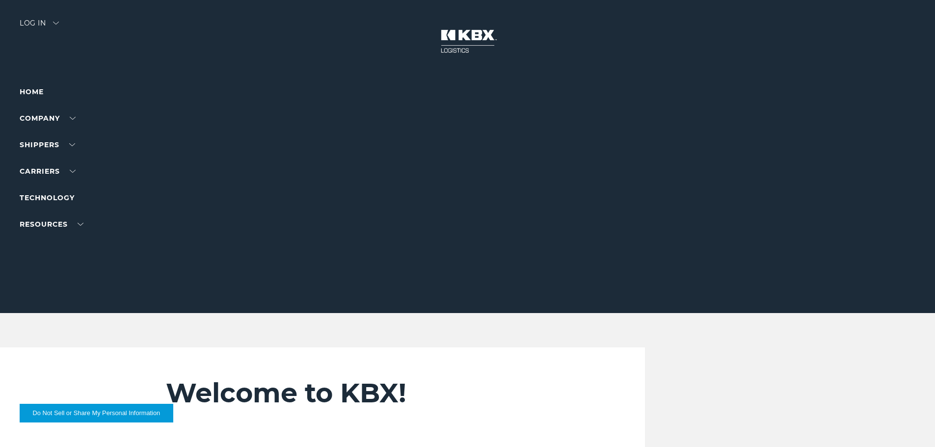  I want to click on img: arrow, so click(56, 23).